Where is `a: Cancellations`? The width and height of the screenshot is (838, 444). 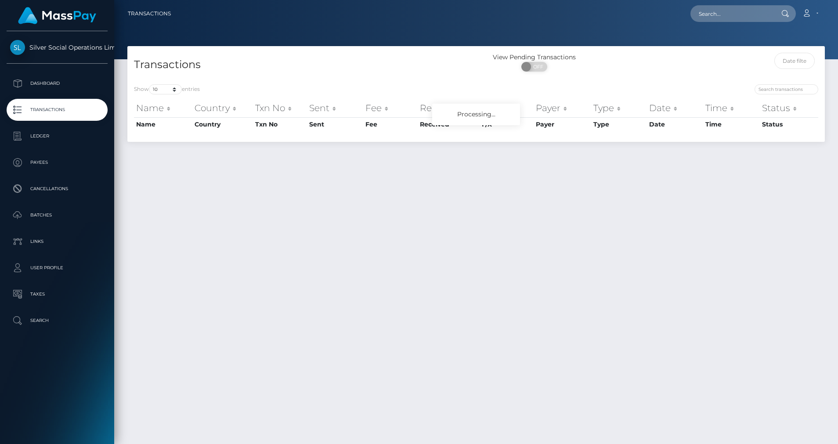 a: Cancellations is located at coordinates (57, 189).